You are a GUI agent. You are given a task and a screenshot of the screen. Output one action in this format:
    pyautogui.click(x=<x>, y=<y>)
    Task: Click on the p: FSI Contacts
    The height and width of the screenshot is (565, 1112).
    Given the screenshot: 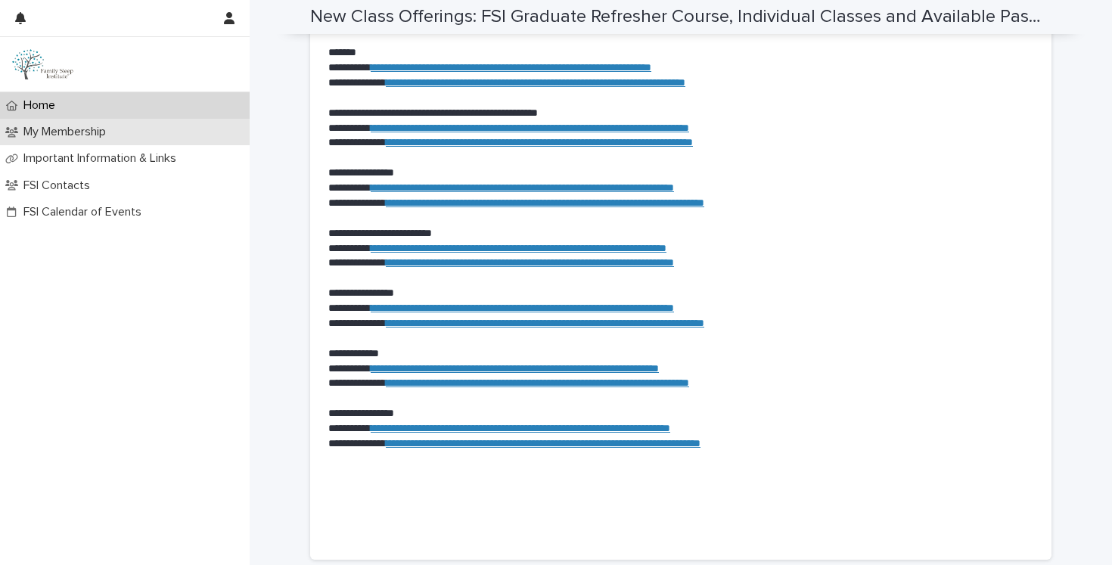 What is the action you would take?
    pyautogui.click(x=60, y=185)
    